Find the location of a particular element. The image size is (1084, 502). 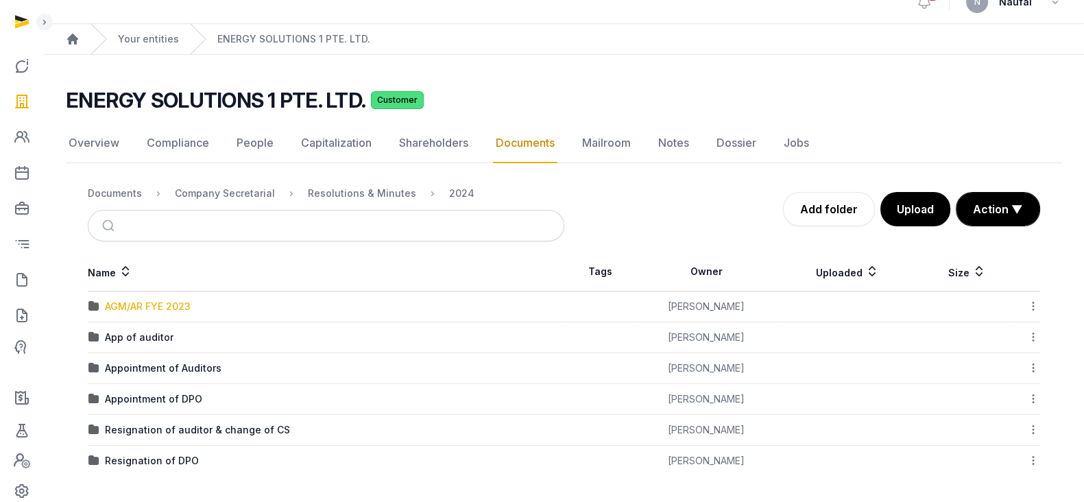

div: Company Secretarial is located at coordinates (225, 193).